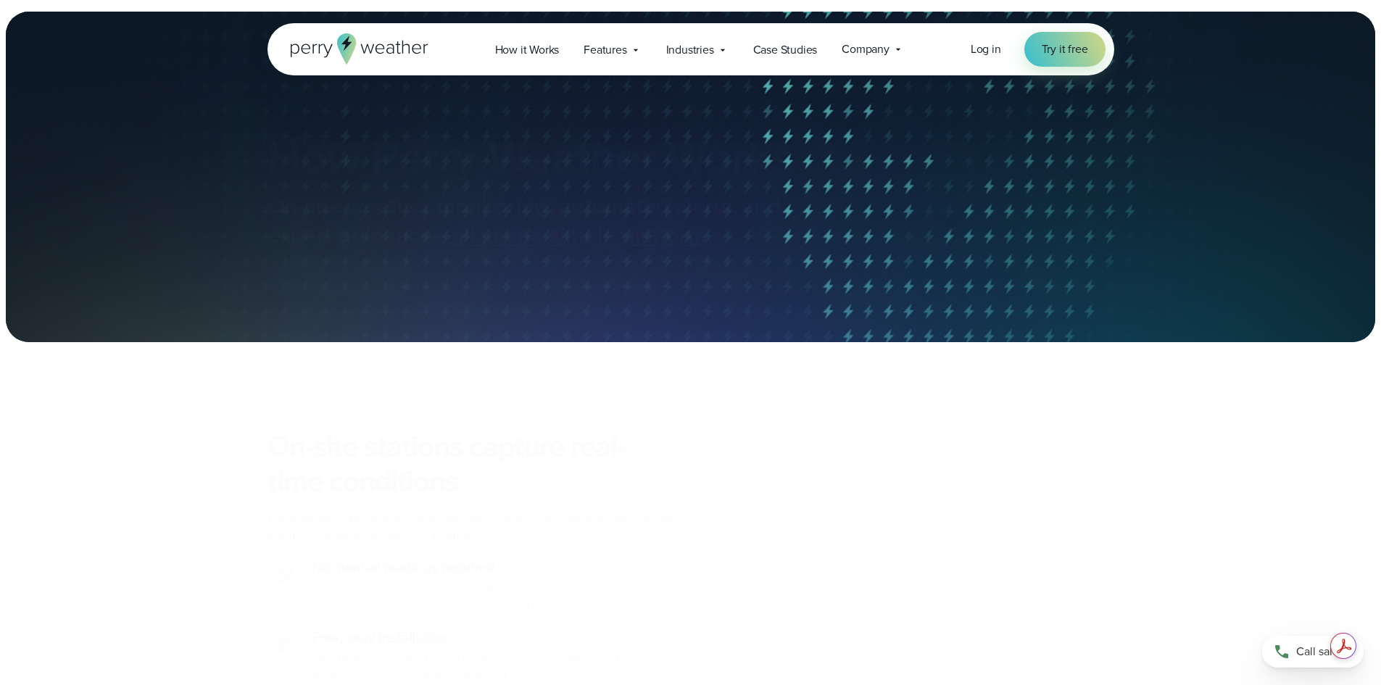  Describe the element at coordinates (527, 50) in the screenshot. I see `span: How it Works` at that location.